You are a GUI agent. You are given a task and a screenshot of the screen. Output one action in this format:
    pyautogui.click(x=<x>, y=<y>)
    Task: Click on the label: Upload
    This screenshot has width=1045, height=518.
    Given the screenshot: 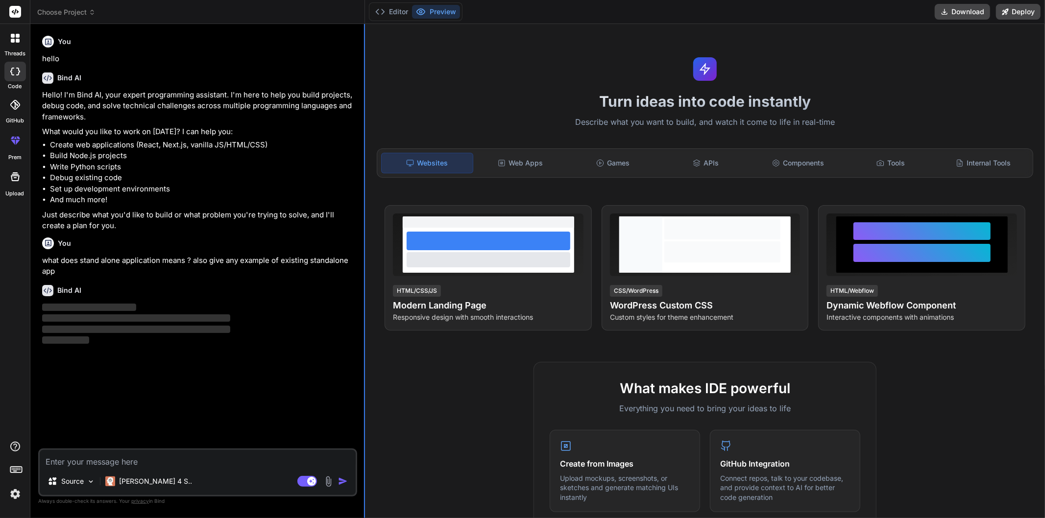 What is the action you would take?
    pyautogui.click(x=15, y=194)
    